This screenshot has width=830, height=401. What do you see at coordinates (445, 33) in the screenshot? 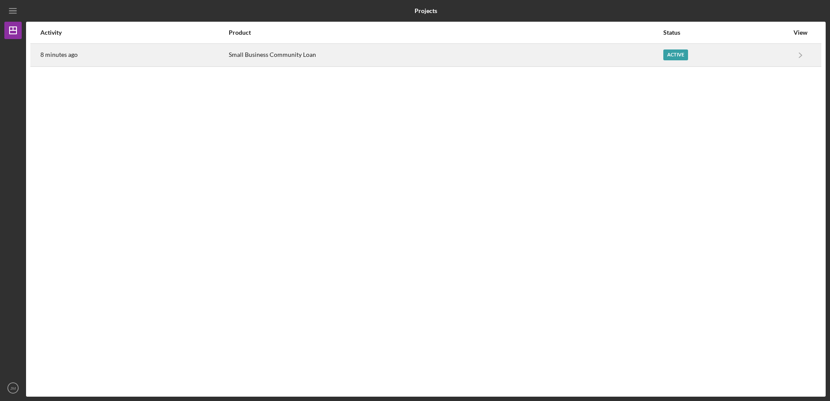
I see `div: Product` at bounding box center [445, 33].